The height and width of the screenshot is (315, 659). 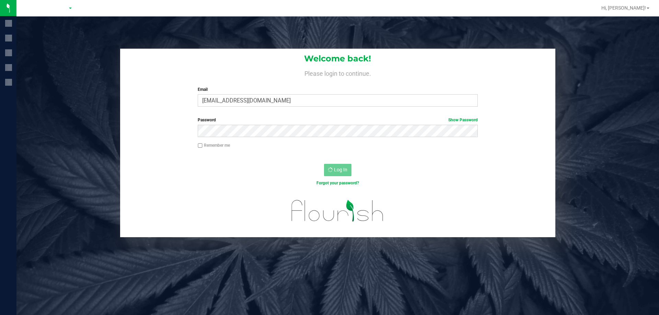 I want to click on span: Log In, so click(x=340, y=170).